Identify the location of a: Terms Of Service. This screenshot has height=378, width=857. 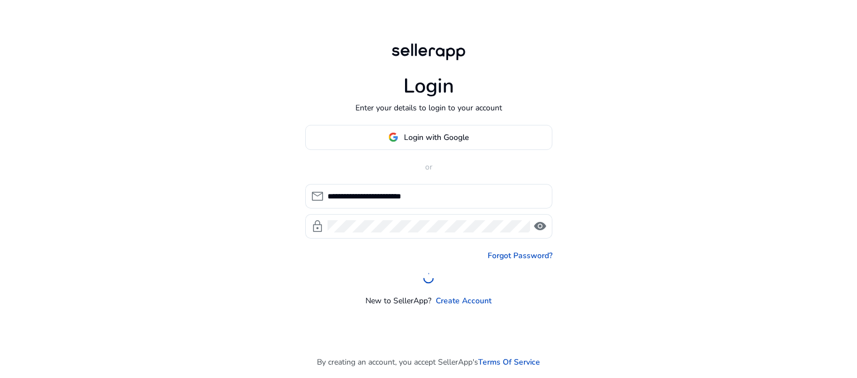
(509, 362).